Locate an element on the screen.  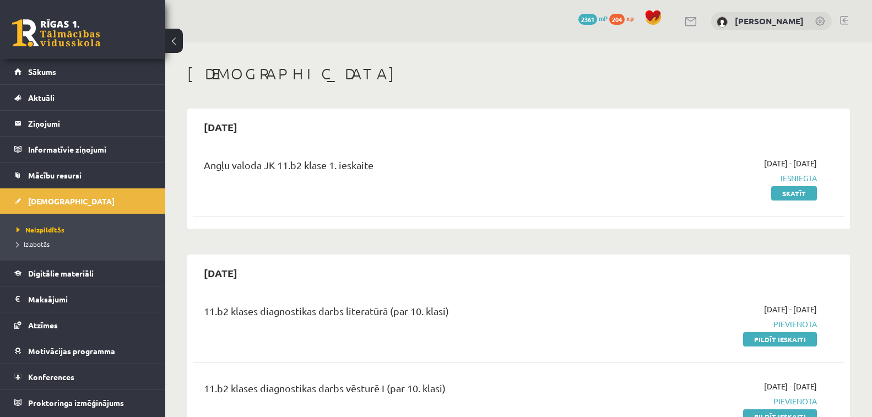
a: Informatīvie ziņojumi is located at coordinates (83, 149).